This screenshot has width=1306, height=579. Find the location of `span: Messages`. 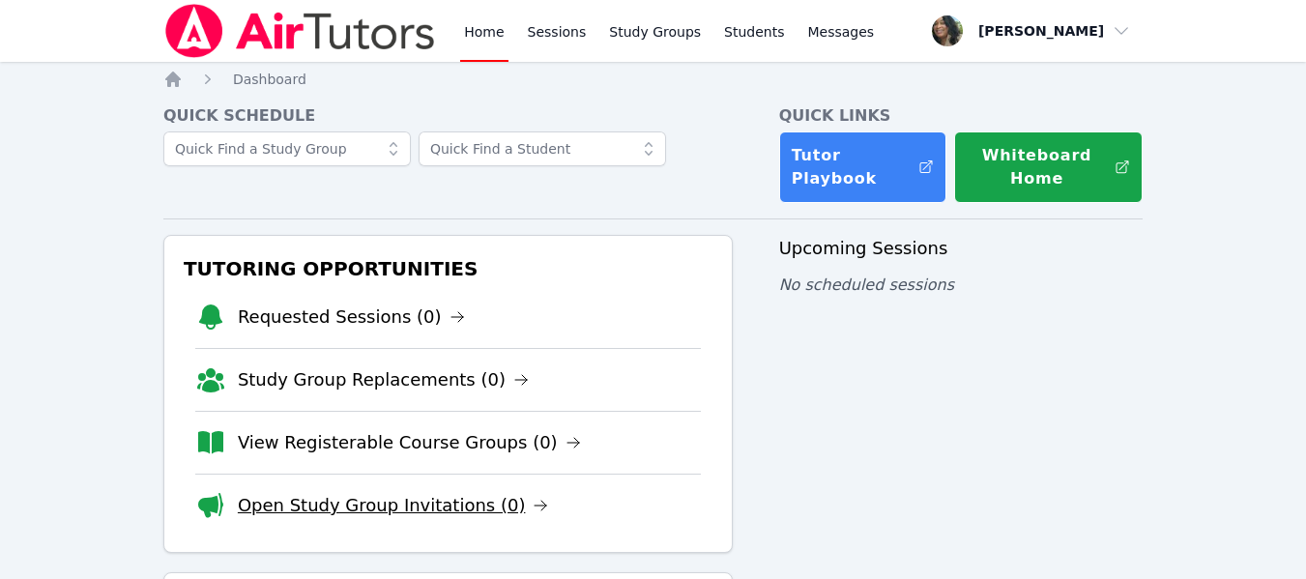

span: Messages is located at coordinates (841, 32).